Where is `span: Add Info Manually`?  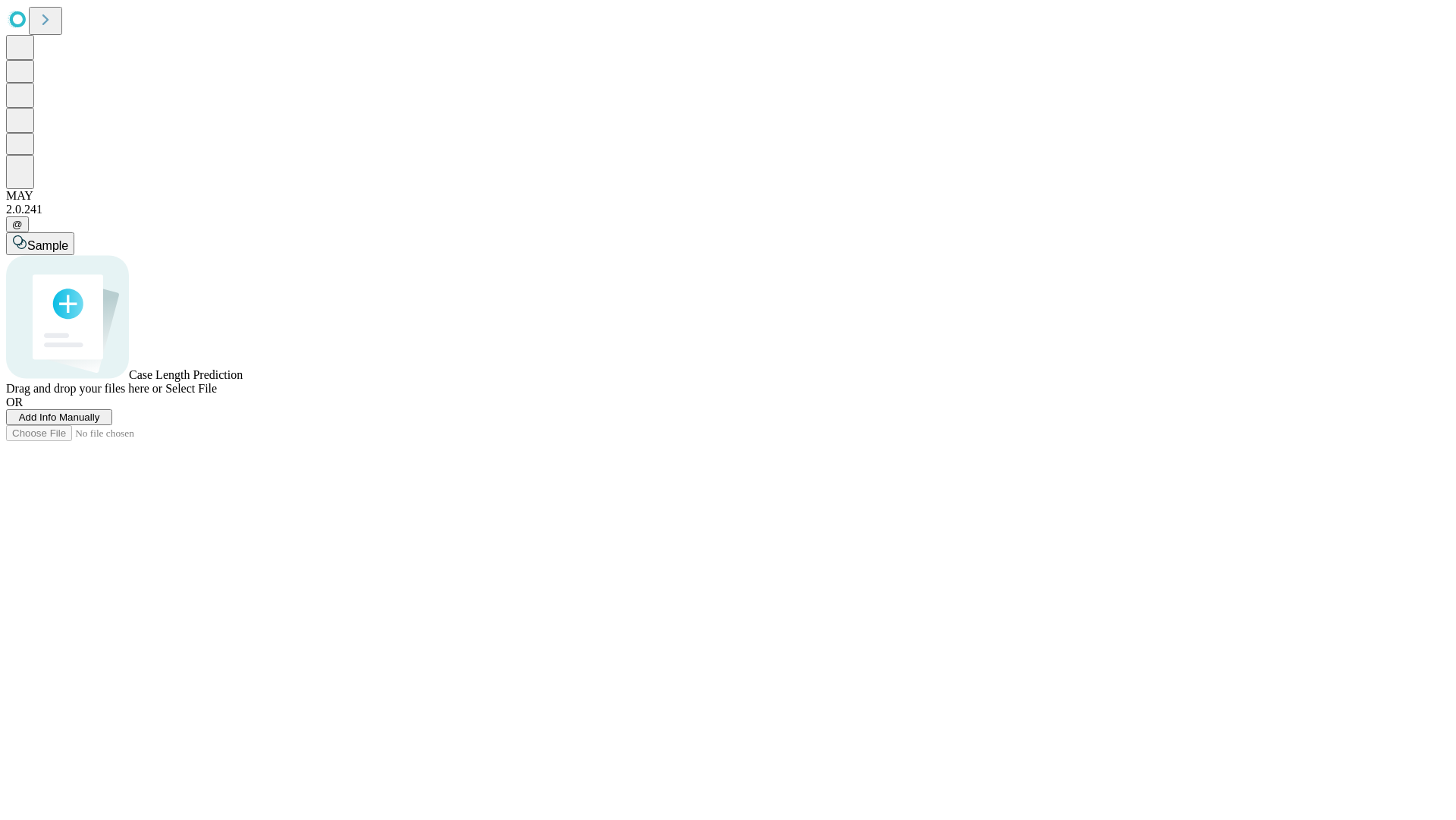
span: Add Info Manually is located at coordinates (59, 417).